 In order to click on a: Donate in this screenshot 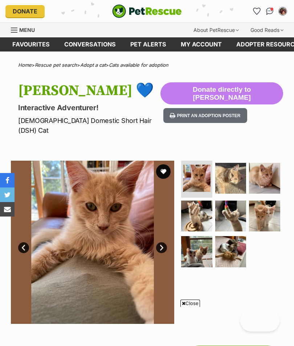, I will do `click(25, 11)`.